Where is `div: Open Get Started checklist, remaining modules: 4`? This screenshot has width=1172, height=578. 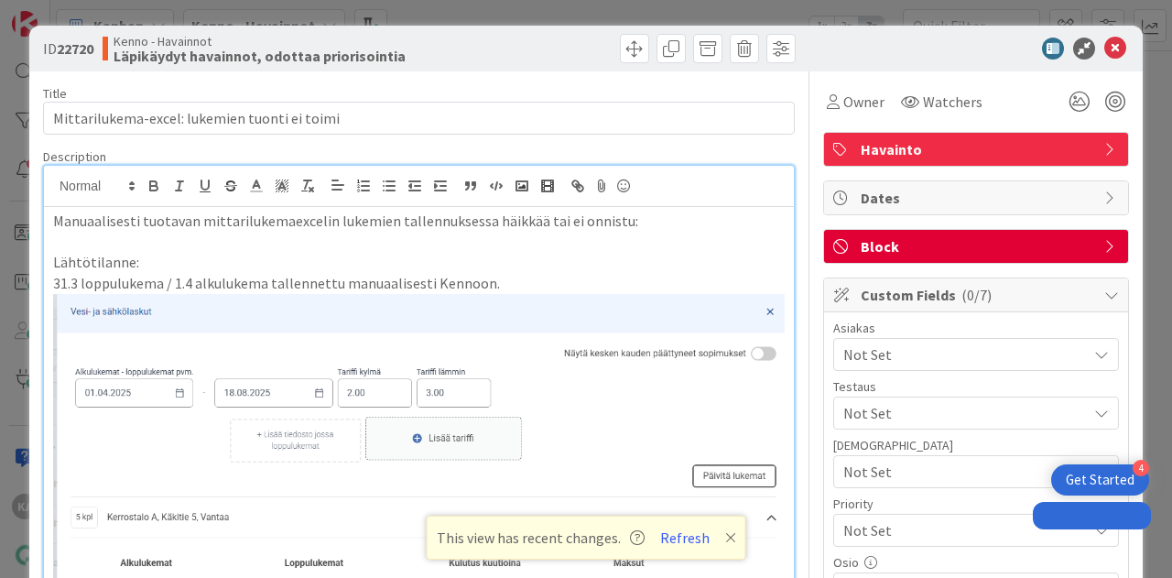
div: Open Get Started checklist, remaining modules: 4 is located at coordinates (1100, 480).